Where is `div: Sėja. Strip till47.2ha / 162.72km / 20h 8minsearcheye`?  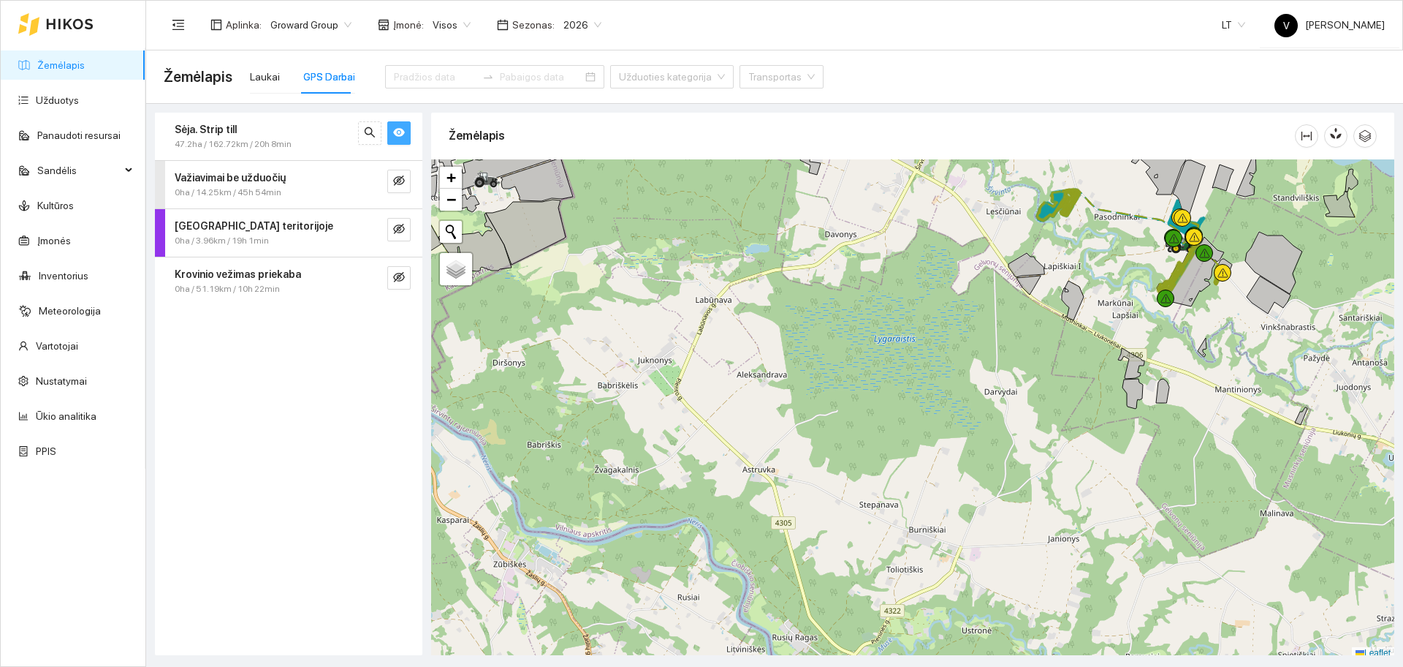
div: Sėja. Strip till47.2ha / 162.72km / 20h 8minsearcheye is located at coordinates (289, 136).